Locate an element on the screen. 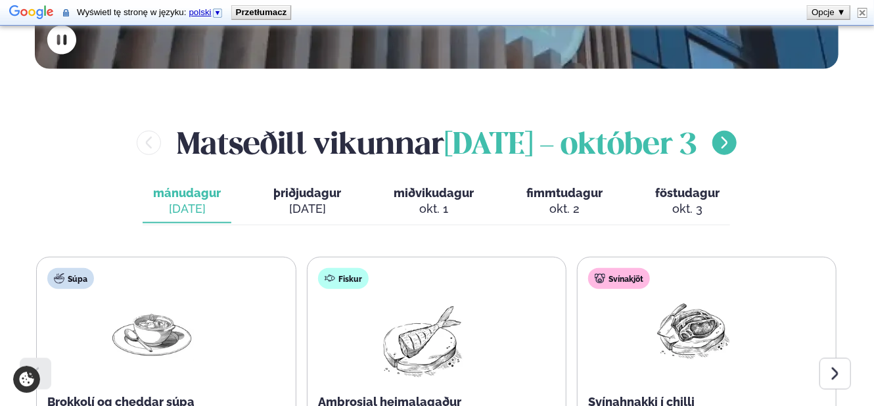 The height and width of the screenshot is (406, 874). img: Pork-Meat.png is located at coordinates (693, 330).